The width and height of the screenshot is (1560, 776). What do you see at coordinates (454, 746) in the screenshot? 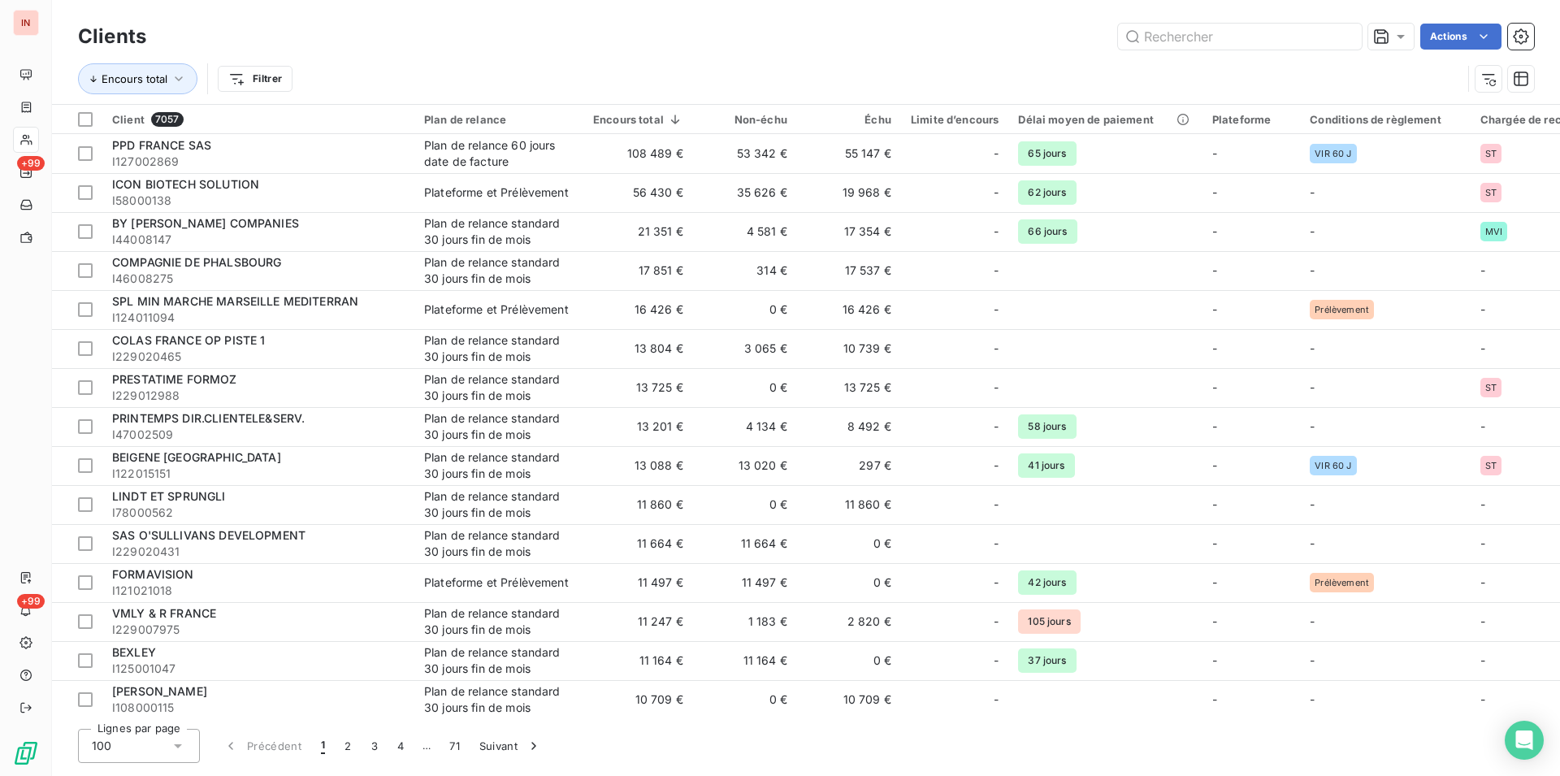
I see `button: 71` at bounding box center [454, 746].